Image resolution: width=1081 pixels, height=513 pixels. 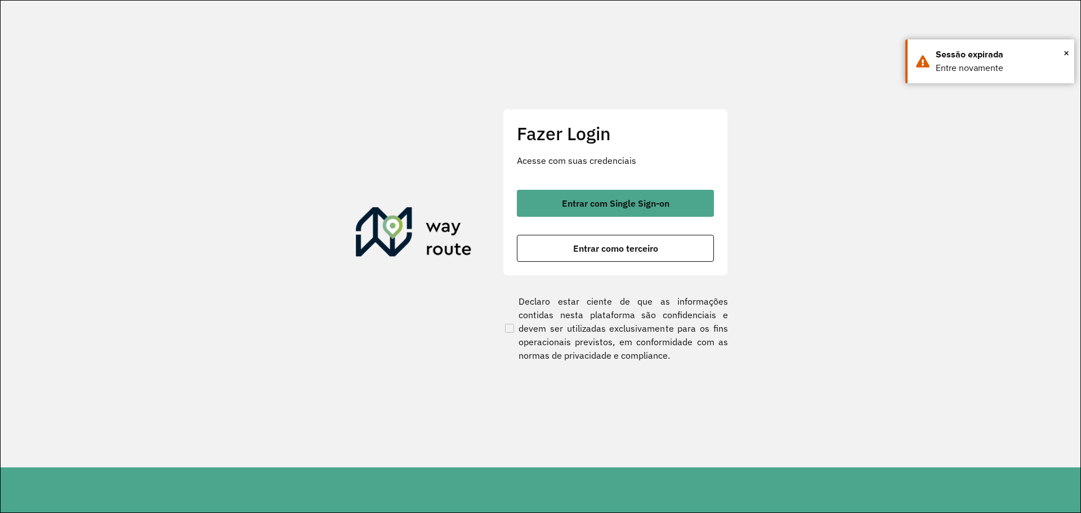 I want to click on span: Entrar com Single Sign-on, so click(x=616, y=203).